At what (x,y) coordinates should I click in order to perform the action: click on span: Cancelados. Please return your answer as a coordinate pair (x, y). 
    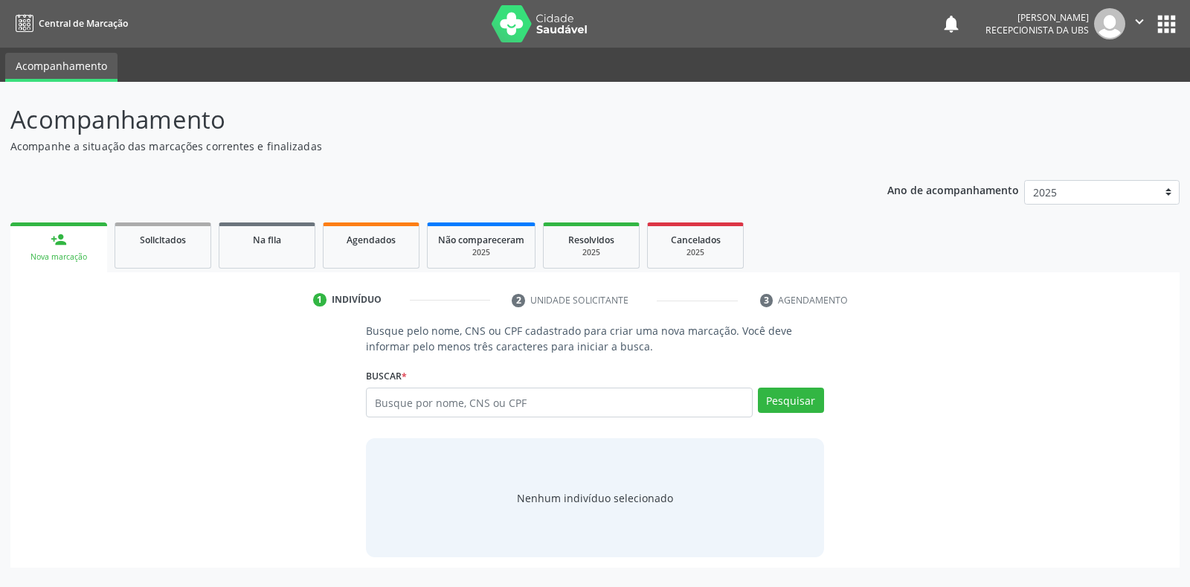
    Looking at the image, I should click on (695, 239).